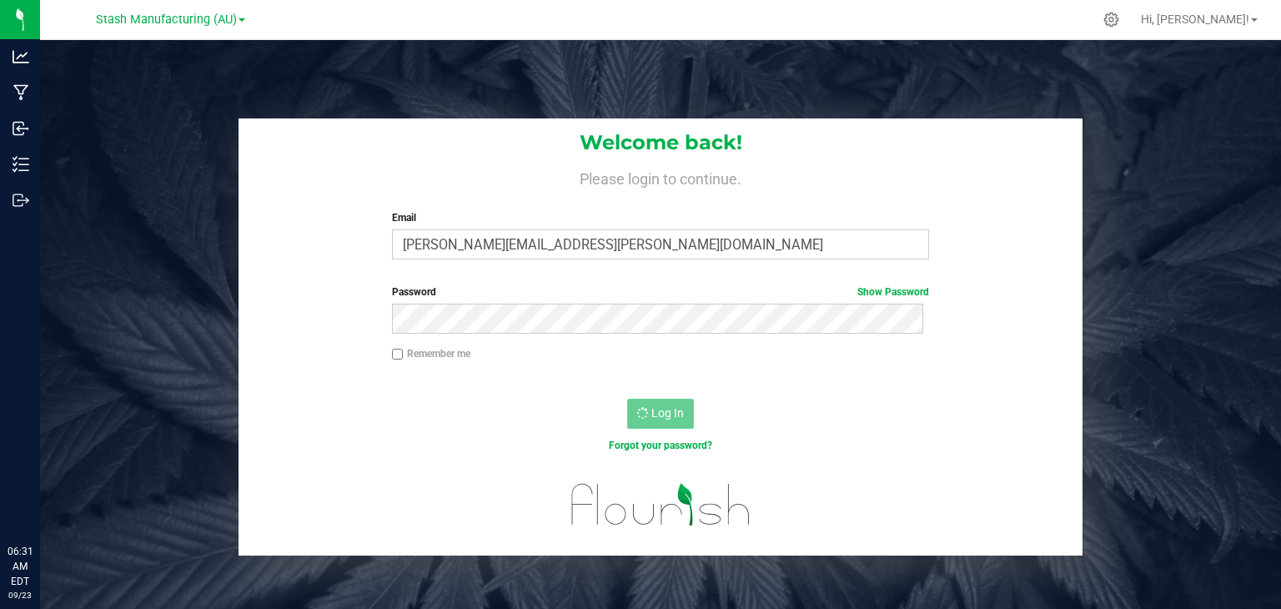 The image size is (1281, 609). What do you see at coordinates (20, 595) in the screenshot?
I see `p: 09/23` at bounding box center [20, 595].